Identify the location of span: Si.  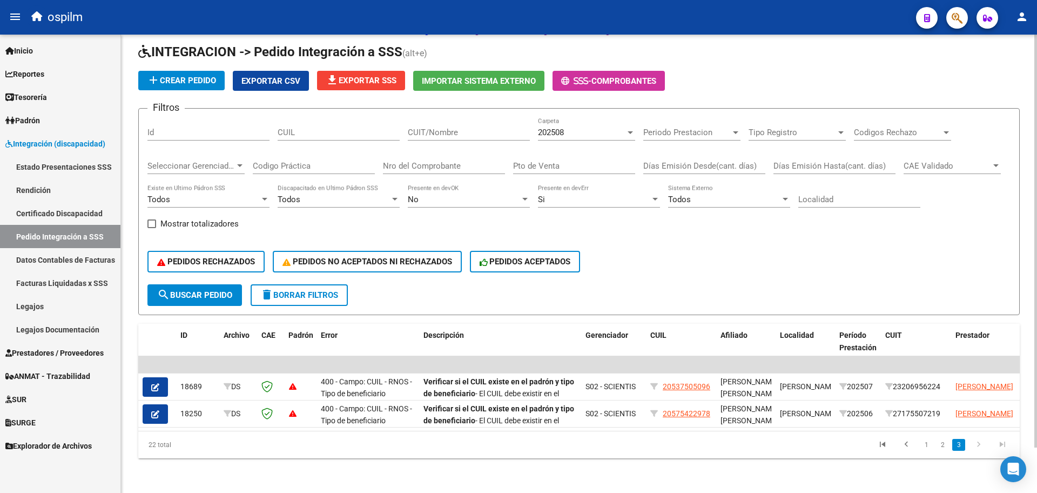
(541, 199).